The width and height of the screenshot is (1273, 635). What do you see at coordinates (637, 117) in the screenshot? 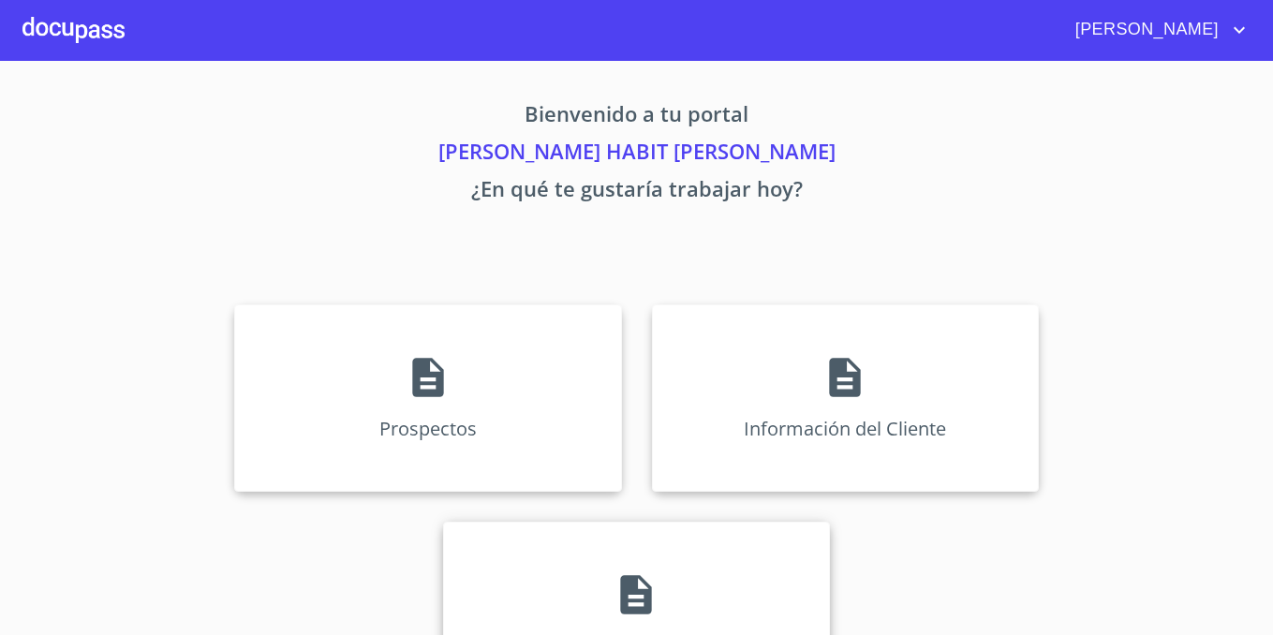
I see `p: Bienvenido a tu portal` at bounding box center [637, 117].